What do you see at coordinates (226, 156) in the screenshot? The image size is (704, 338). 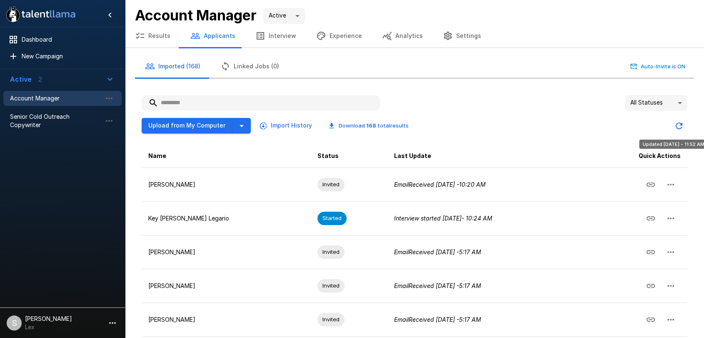 I see `th: Name` at bounding box center [226, 156].